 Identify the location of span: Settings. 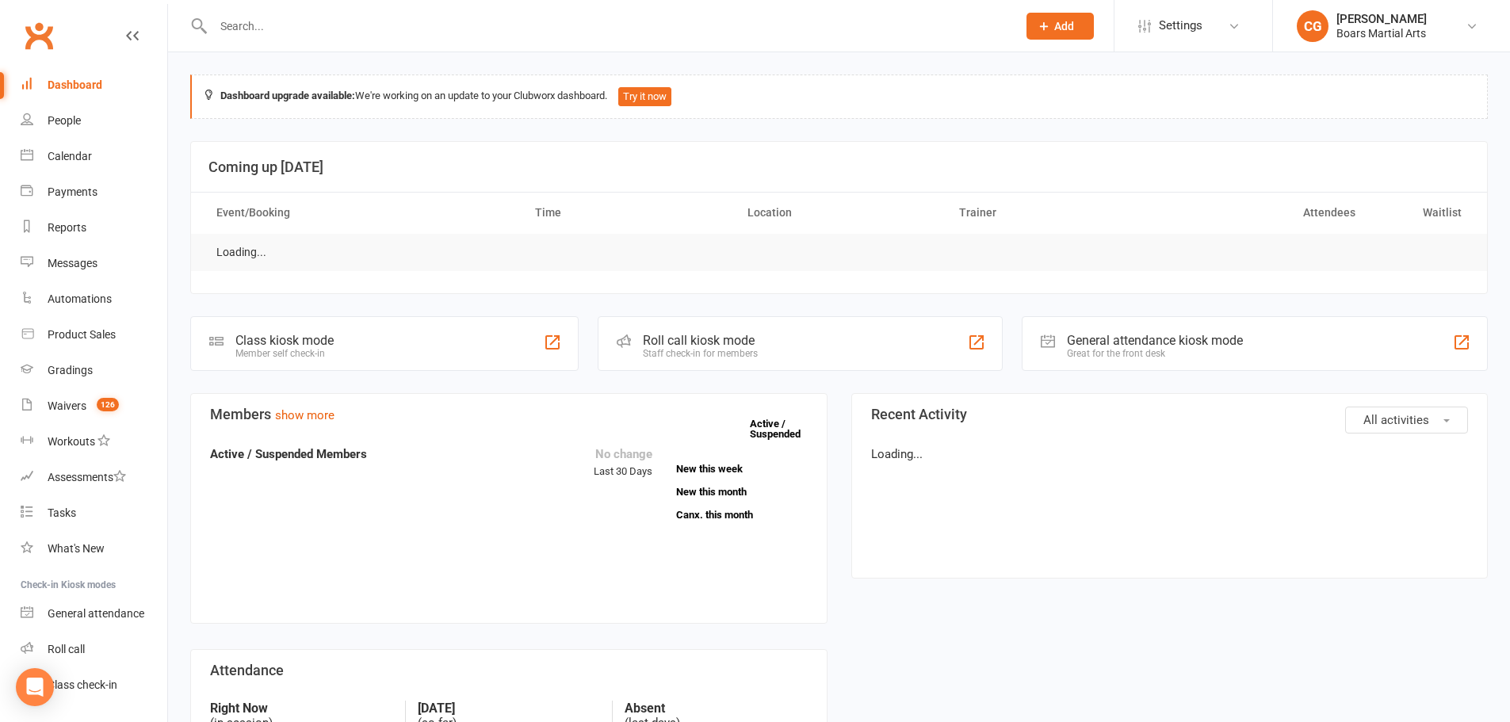
(1181, 25).